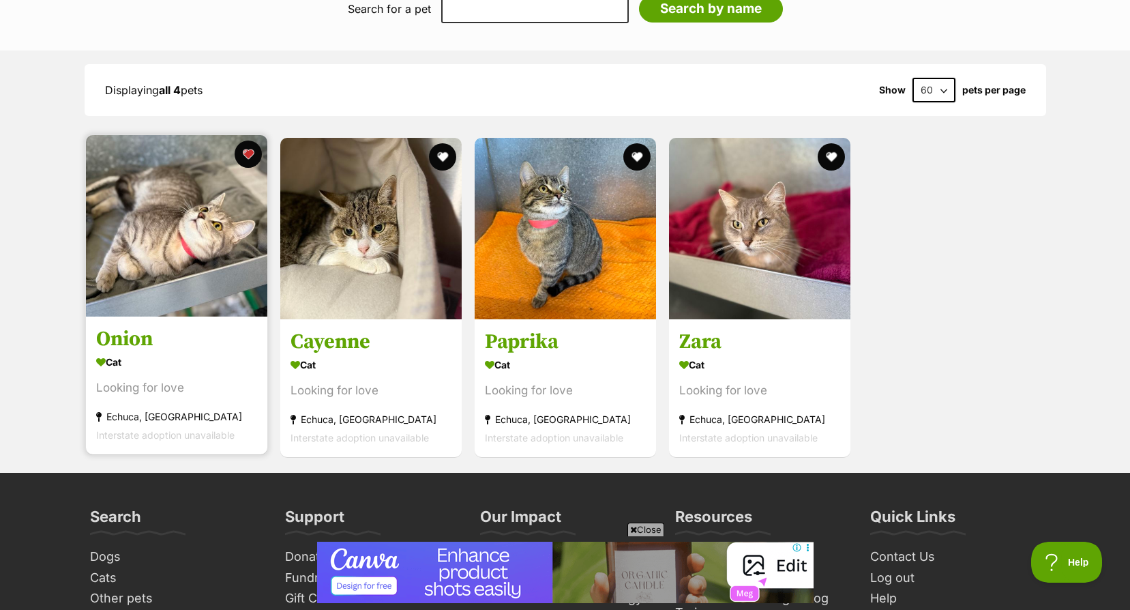 The image size is (1130, 610). I want to click on span: Show, so click(892, 90).